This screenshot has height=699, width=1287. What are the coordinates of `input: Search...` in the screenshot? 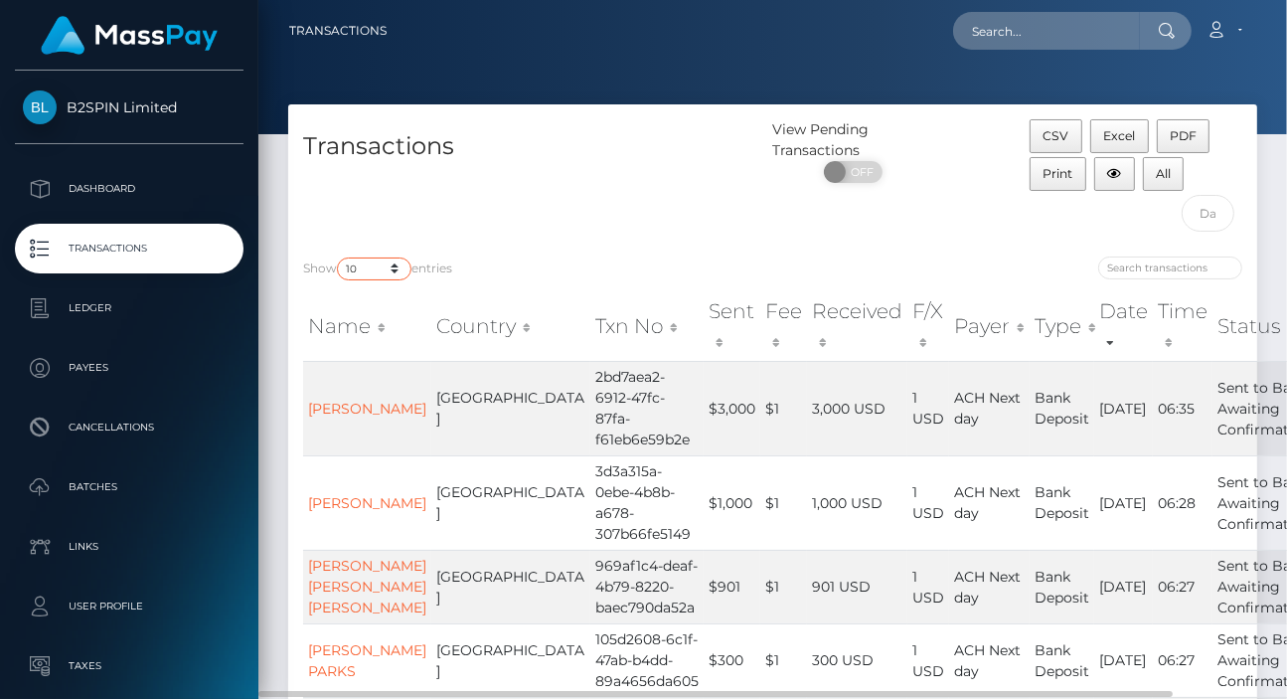 It's located at (1046, 31).